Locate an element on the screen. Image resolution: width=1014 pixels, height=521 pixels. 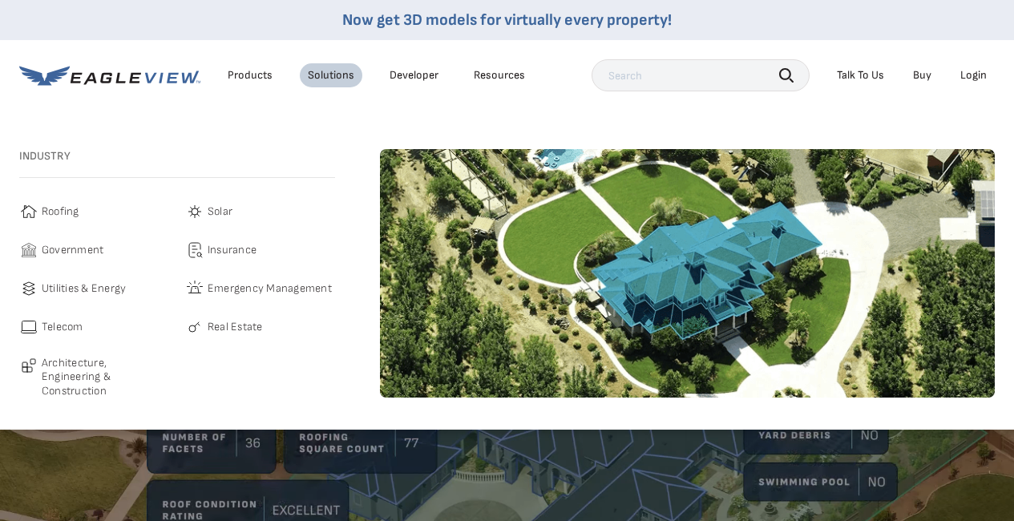
span: Insurance is located at coordinates (232, 250).